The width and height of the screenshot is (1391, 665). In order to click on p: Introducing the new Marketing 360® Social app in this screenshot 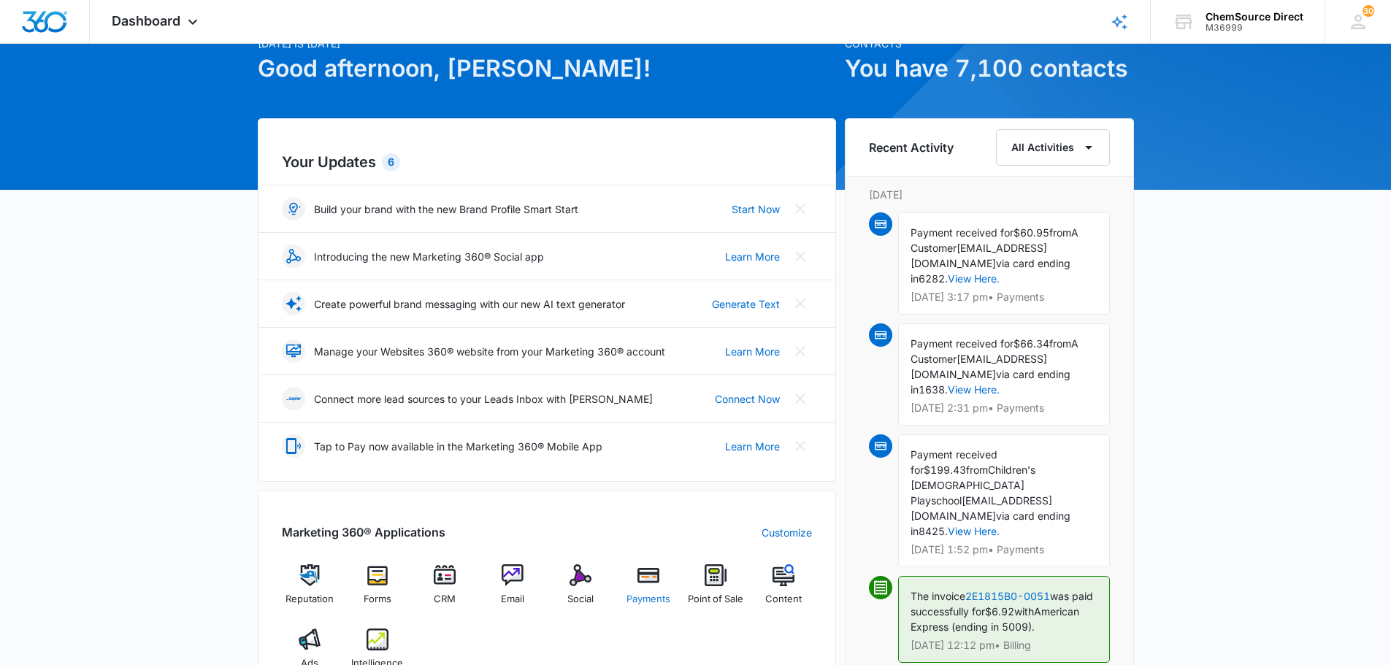, I will do `click(429, 256)`.